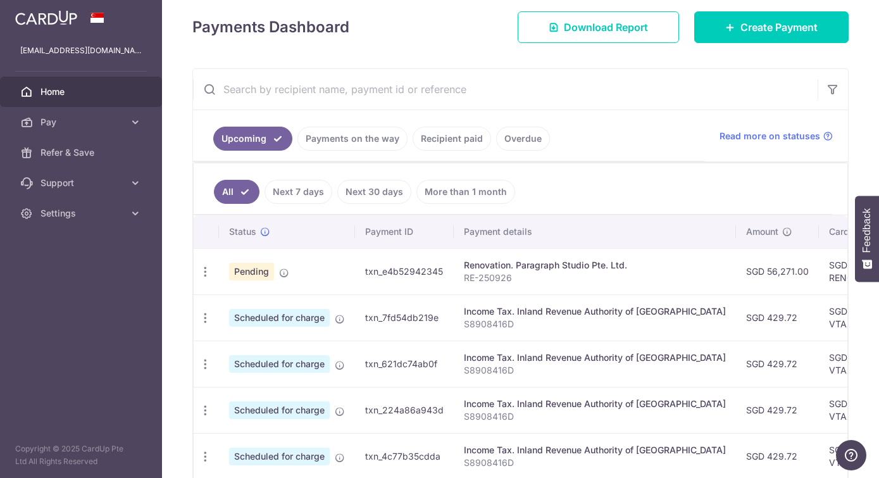  What do you see at coordinates (46, 18) in the screenshot?
I see `img: CardUp` at bounding box center [46, 18].